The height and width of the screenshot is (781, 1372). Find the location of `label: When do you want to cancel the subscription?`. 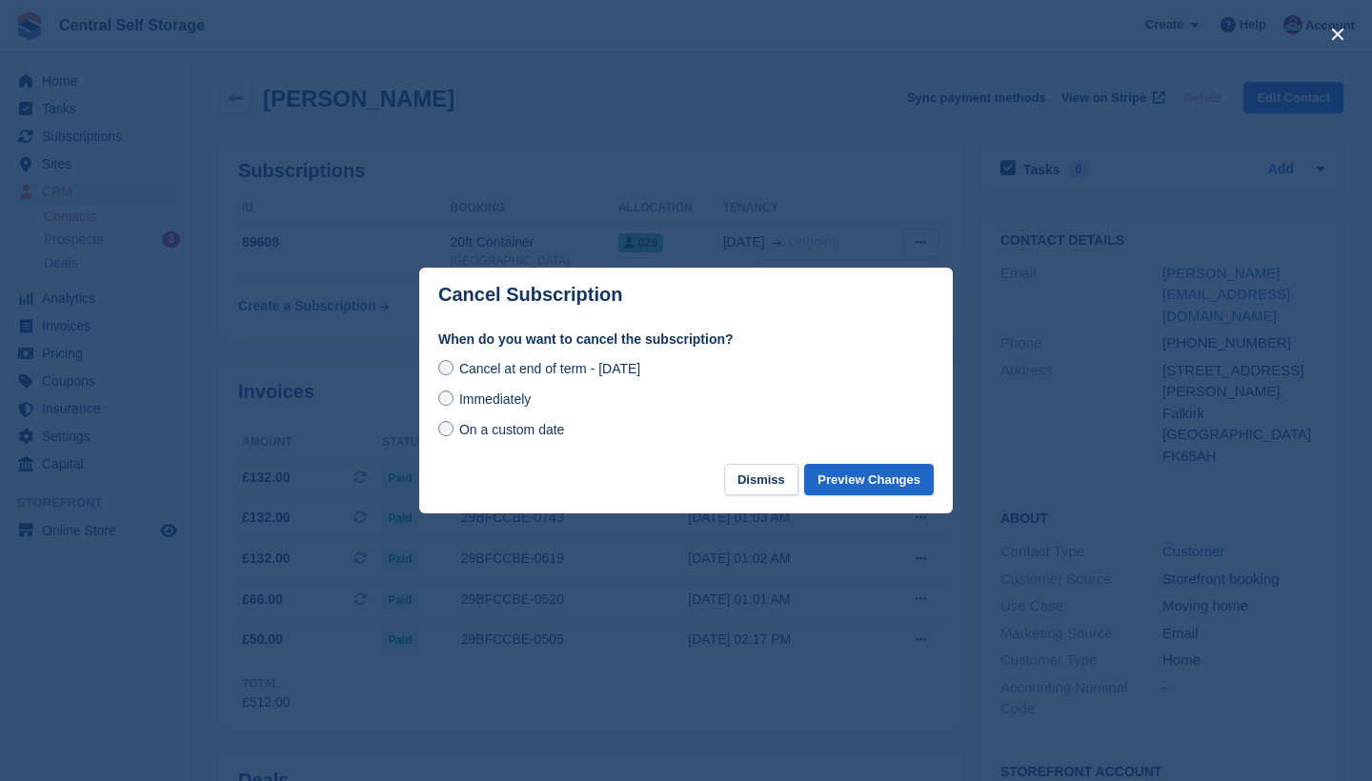

label: When do you want to cancel the subscription? is located at coordinates (686, 339).